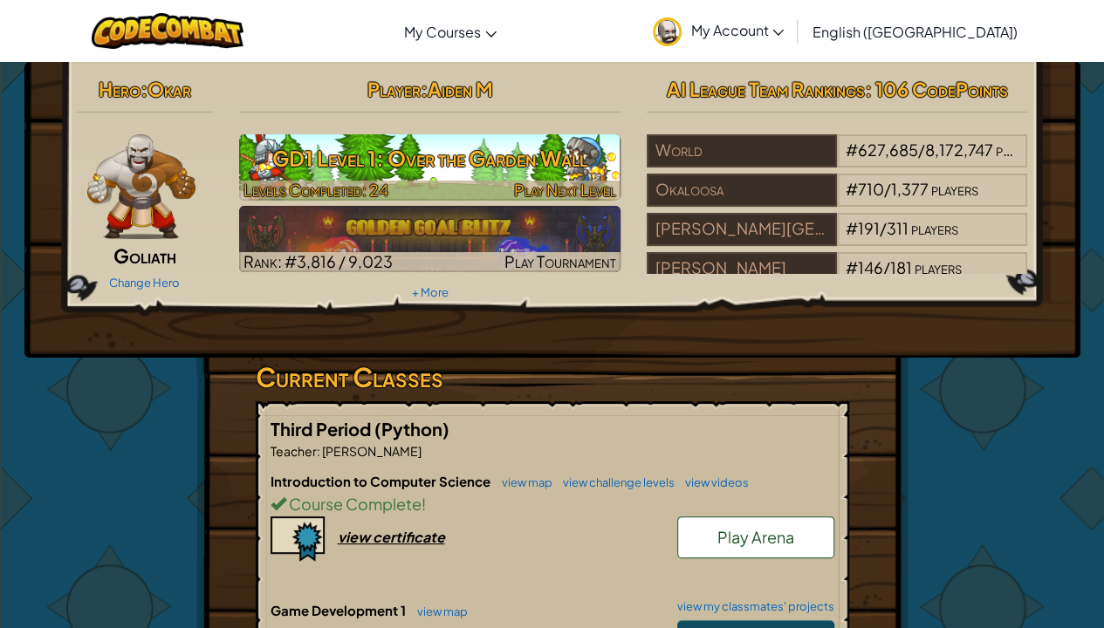  Describe the element at coordinates (429, 239) in the screenshot. I see `img: Golden Goal` at that location.